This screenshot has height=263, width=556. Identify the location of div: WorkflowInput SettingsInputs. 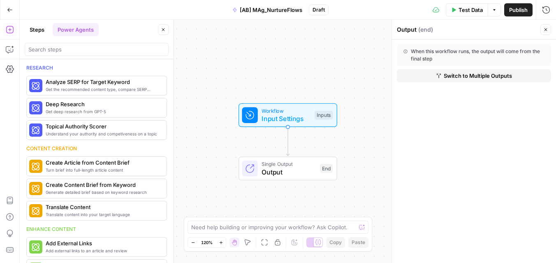
(288, 115).